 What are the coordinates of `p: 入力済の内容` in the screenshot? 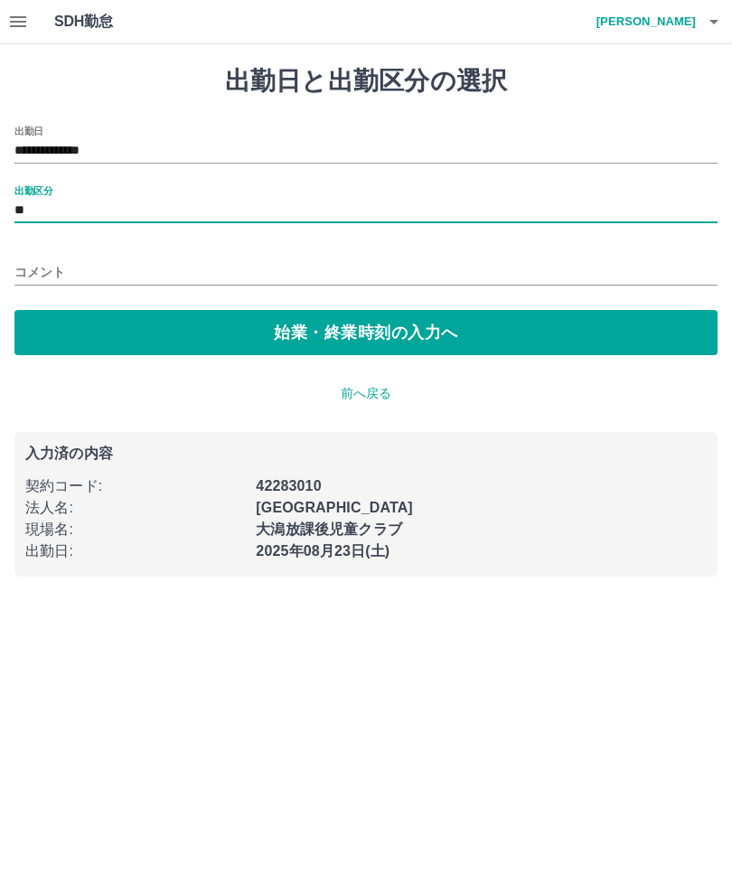 It's located at (366, 454).